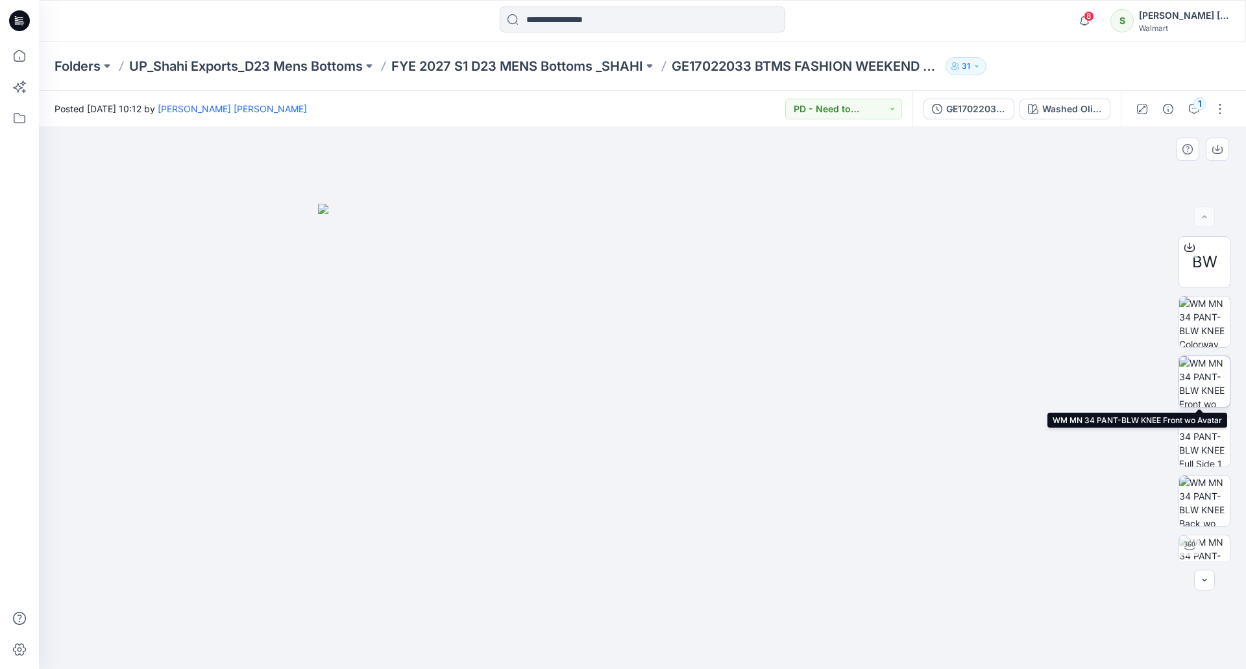 The height and width of the screenshot is (669, 1246). What do you see at coordinates (517, 66) in the screenshot?
I see `a: FYE 2027 S1 D23 MENS Bottoms _SHAHI` at bounding box center [517, 66].